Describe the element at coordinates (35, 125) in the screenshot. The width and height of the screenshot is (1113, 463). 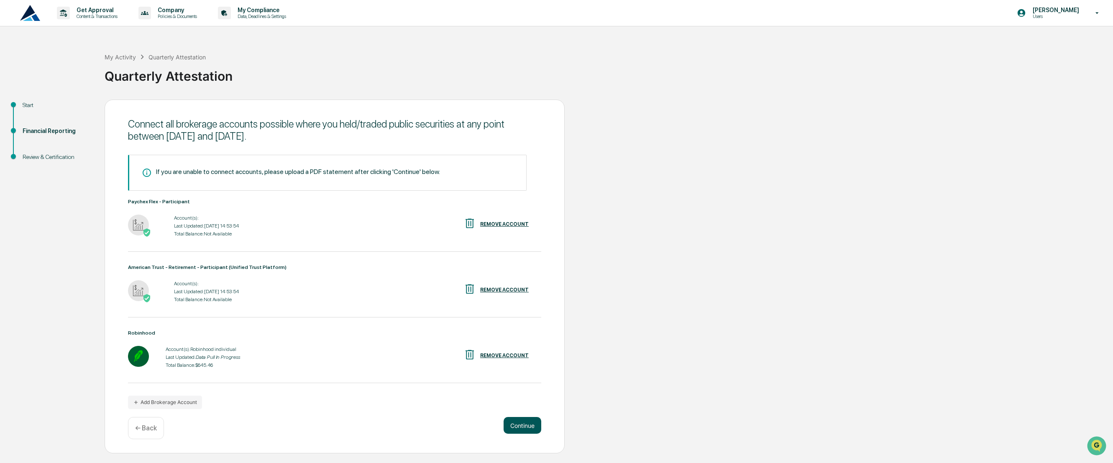
I see `span: Data Lookup` at that location.